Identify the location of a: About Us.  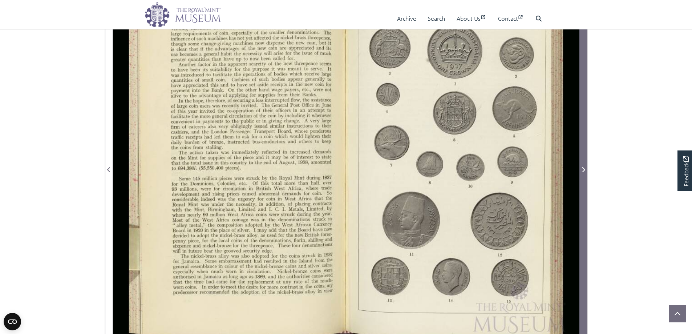
(472, 19).